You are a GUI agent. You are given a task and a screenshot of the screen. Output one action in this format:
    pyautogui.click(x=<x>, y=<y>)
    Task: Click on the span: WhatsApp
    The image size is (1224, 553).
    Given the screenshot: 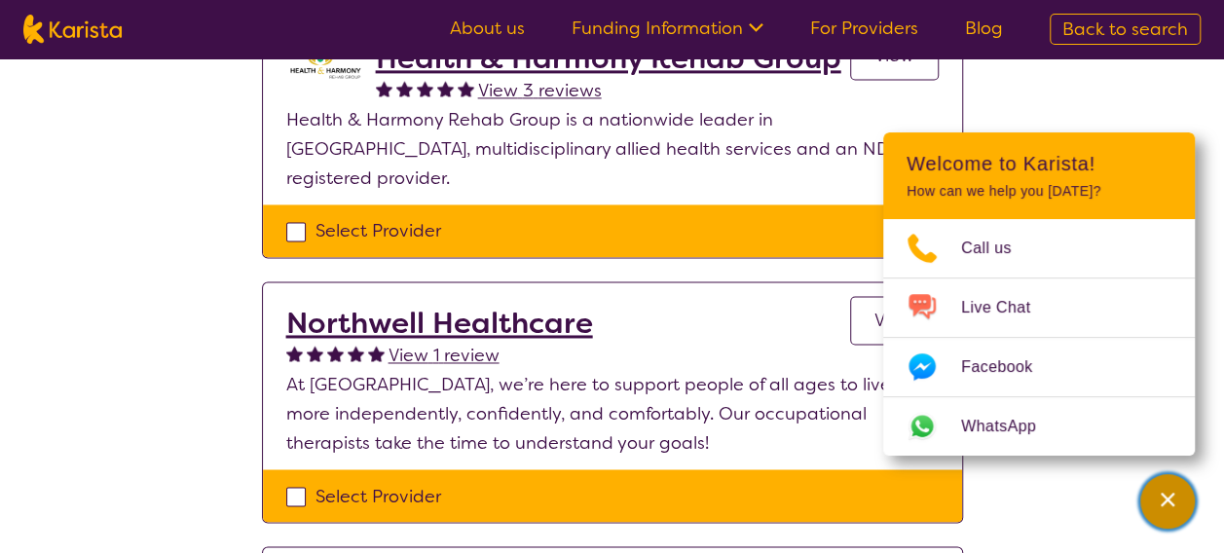 What is the action you would take?
    pyautogui.click(x=1010, y=427)
    